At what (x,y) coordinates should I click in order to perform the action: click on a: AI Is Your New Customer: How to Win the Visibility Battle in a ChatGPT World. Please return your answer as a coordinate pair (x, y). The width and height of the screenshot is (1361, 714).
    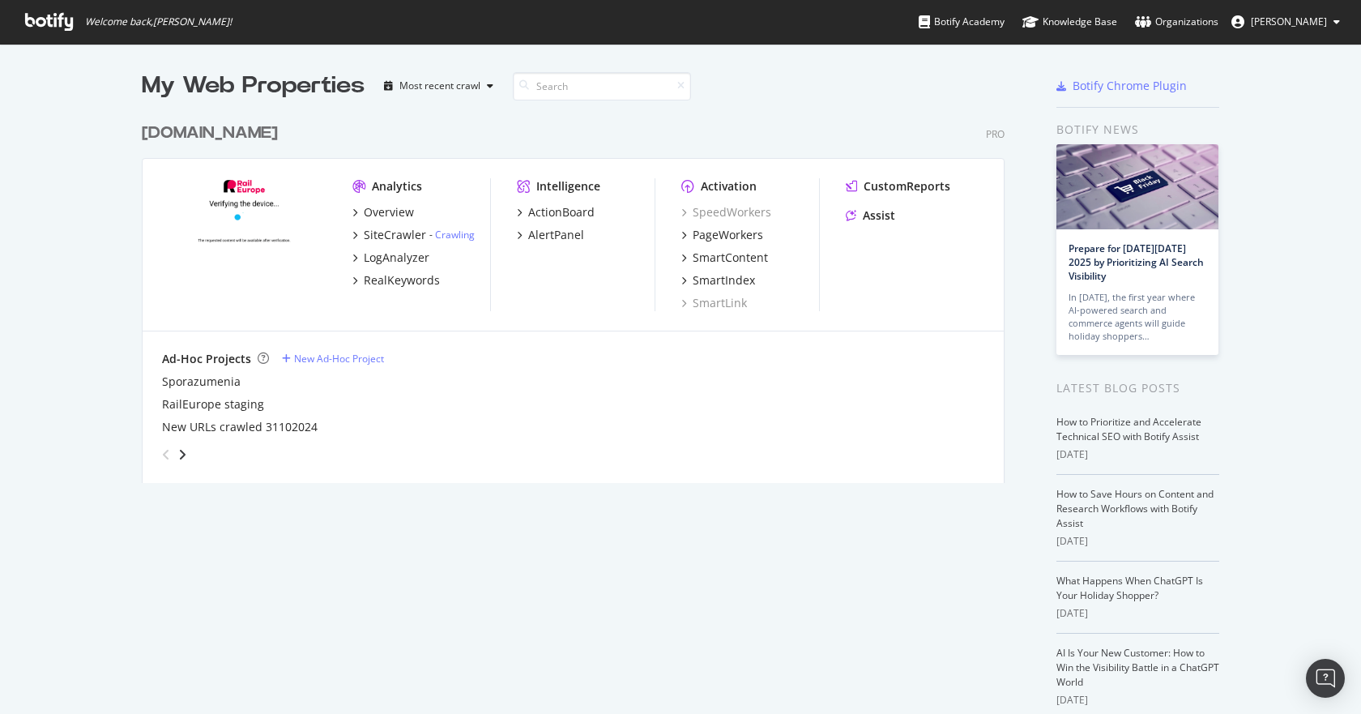
    Looking at the image, I should click on (1138, 667).